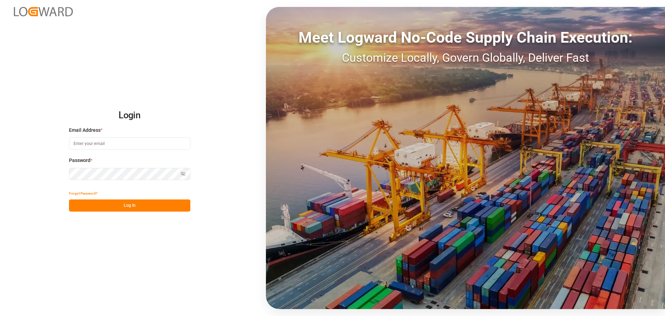 The width and height of the screenshot is (665, 316). I want to click on div: Meet Logward No-Code Supply Chain Execution:, so click(465, 37).